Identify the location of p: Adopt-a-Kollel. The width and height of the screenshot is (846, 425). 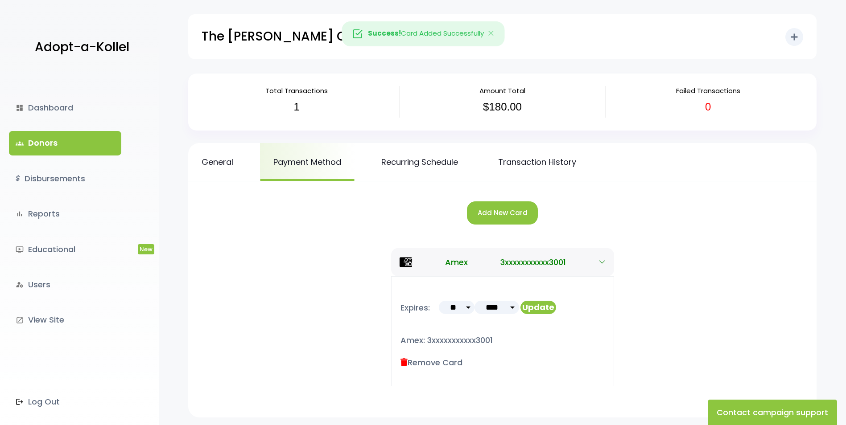
(82, 47).